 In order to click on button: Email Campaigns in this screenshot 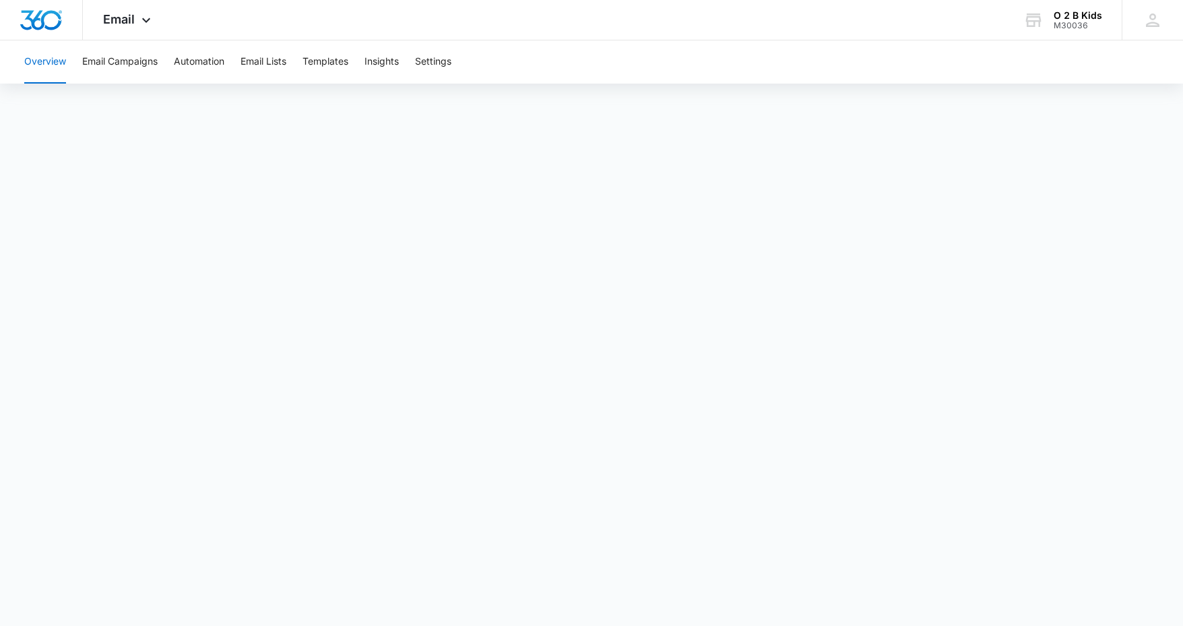, I will do `click(120, 62)`.